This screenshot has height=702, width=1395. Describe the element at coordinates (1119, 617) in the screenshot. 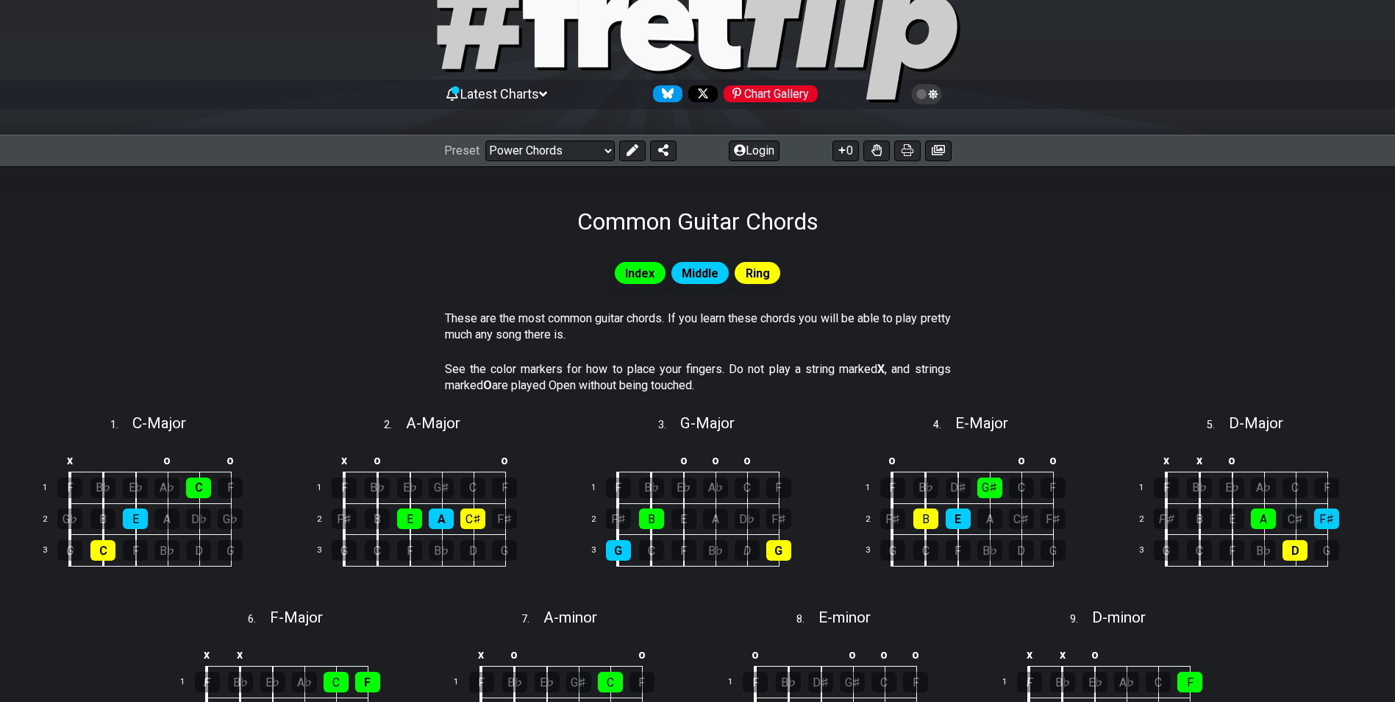

I see `span: D - minor` at that location.